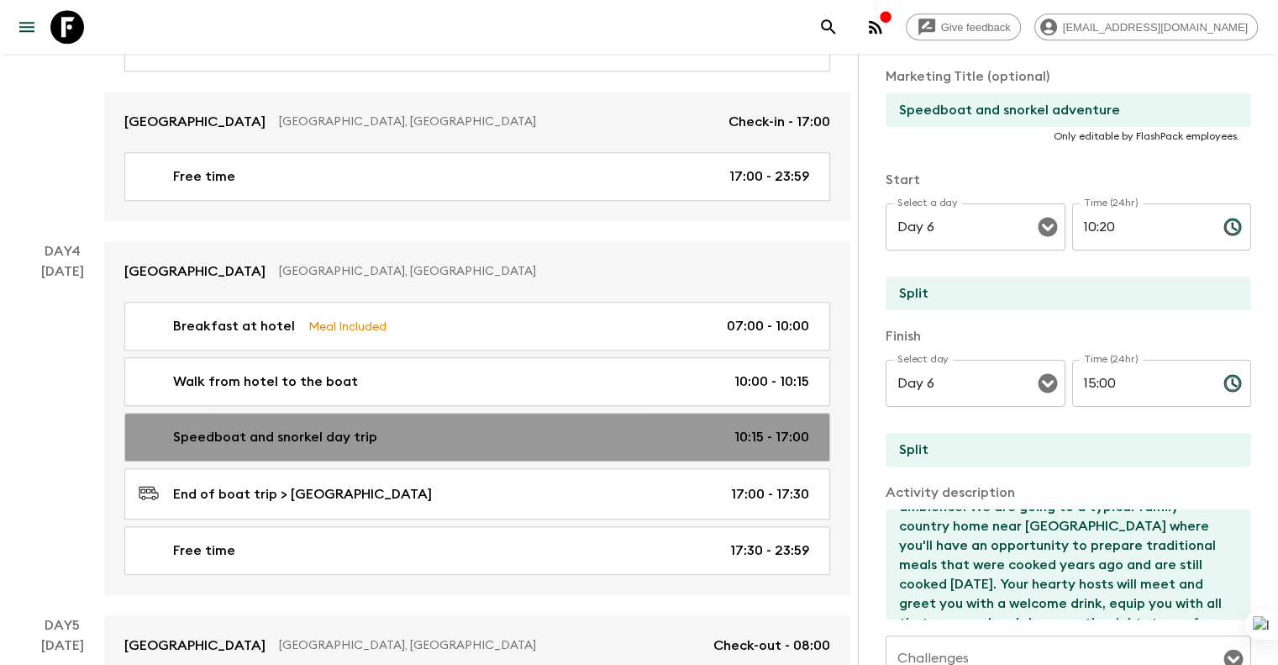 This screenshot has width=1278, height=665. Describe the element at coordinates (771, 437) in the screenshot. I see `p: 10:15 - 17:00` at that location.